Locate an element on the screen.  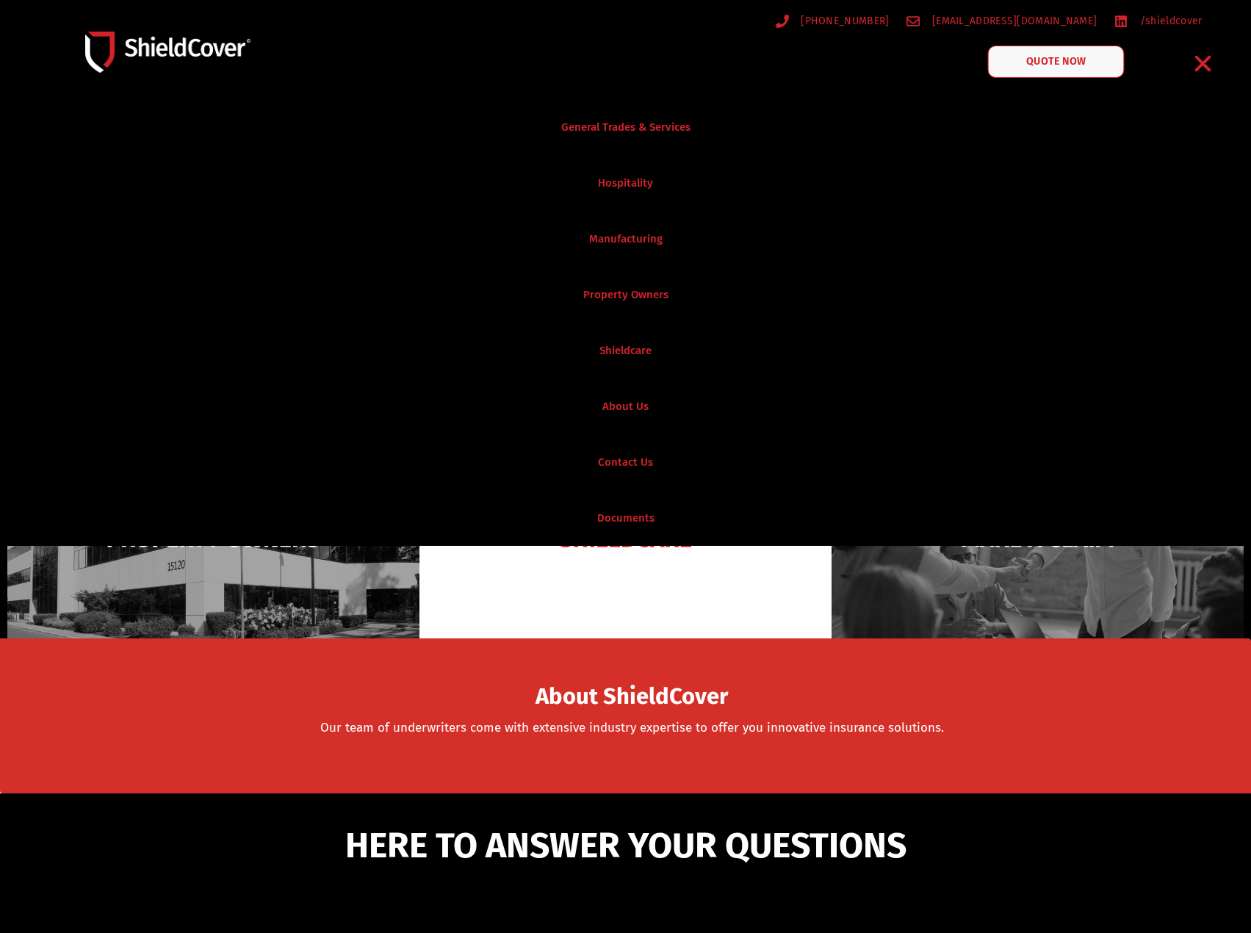
span: About ShieldCover is located at coordinates (632, 697).